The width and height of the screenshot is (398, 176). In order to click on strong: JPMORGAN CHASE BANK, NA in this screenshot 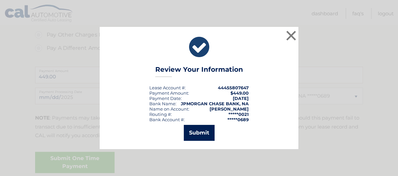, I will do `click(215, 103)`.